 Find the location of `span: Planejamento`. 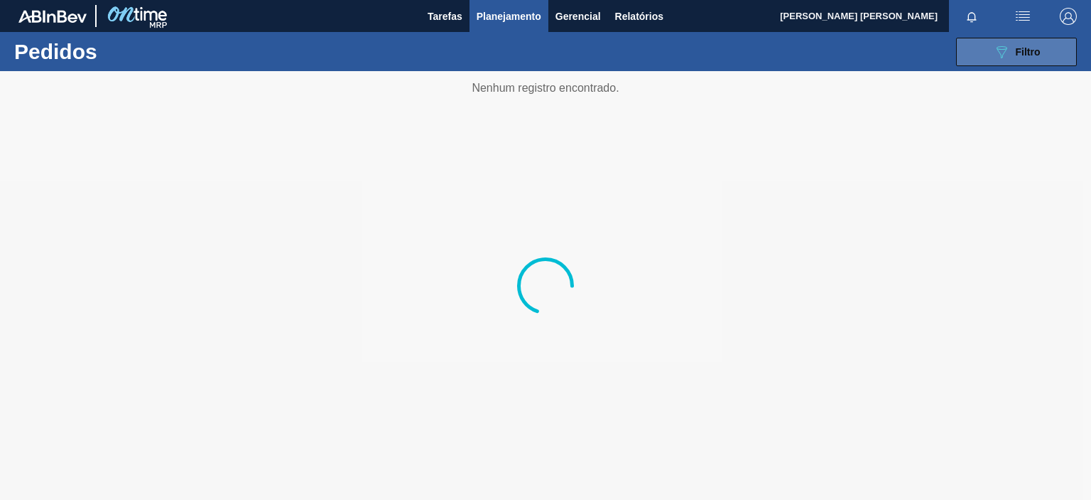

span: Planejamento is located at coordinates (509, 16).